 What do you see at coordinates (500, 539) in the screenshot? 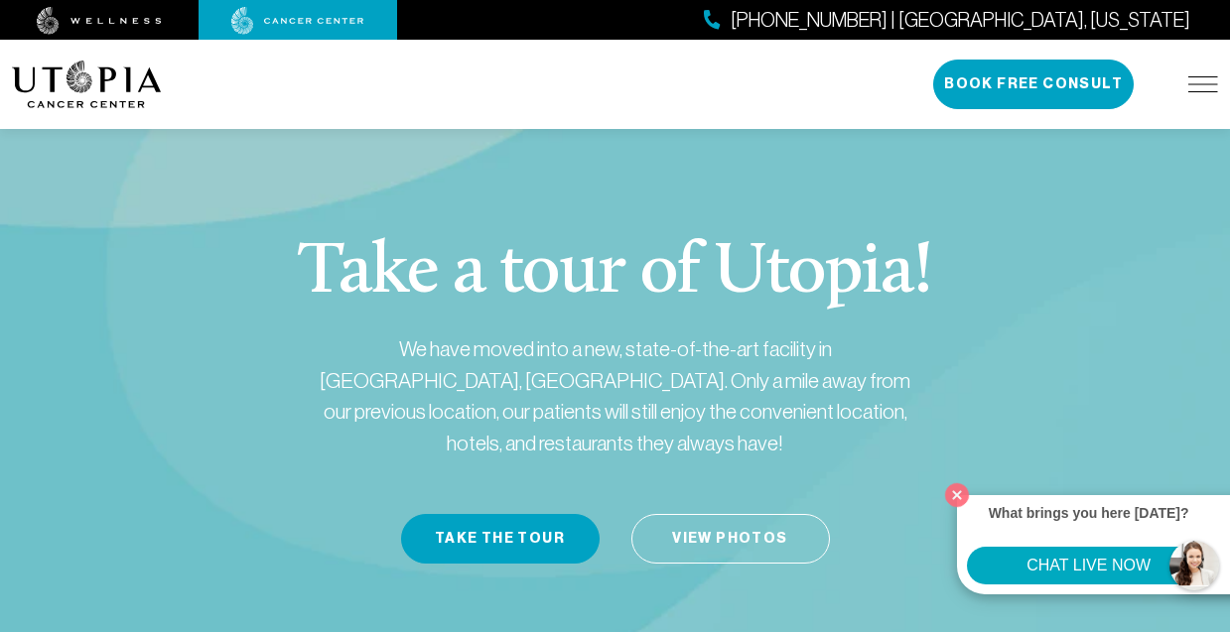
I see `button: Take the Tour` at bounding box center [500, 539].